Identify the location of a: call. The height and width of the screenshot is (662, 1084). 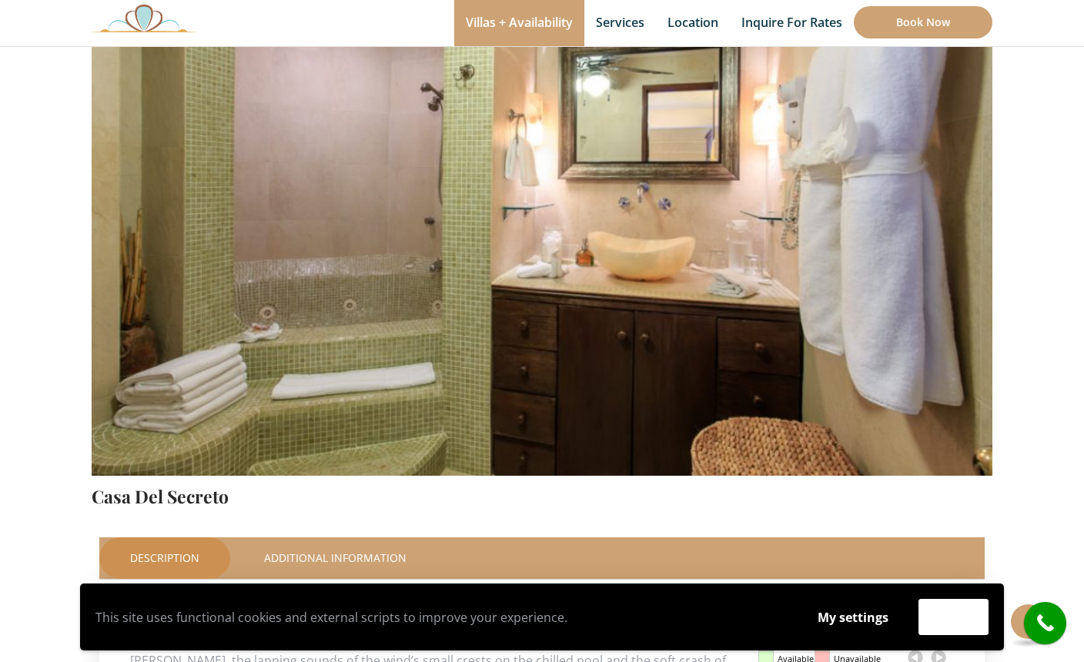
(1044, 623).